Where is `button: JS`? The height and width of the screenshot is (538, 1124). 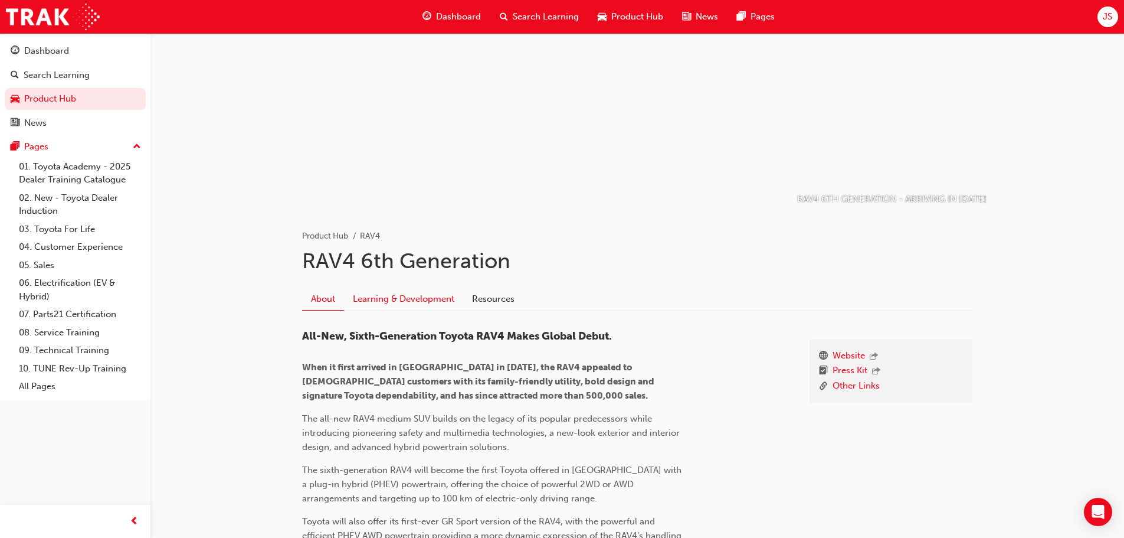
button: JS is located at coordinates (1108, 17).